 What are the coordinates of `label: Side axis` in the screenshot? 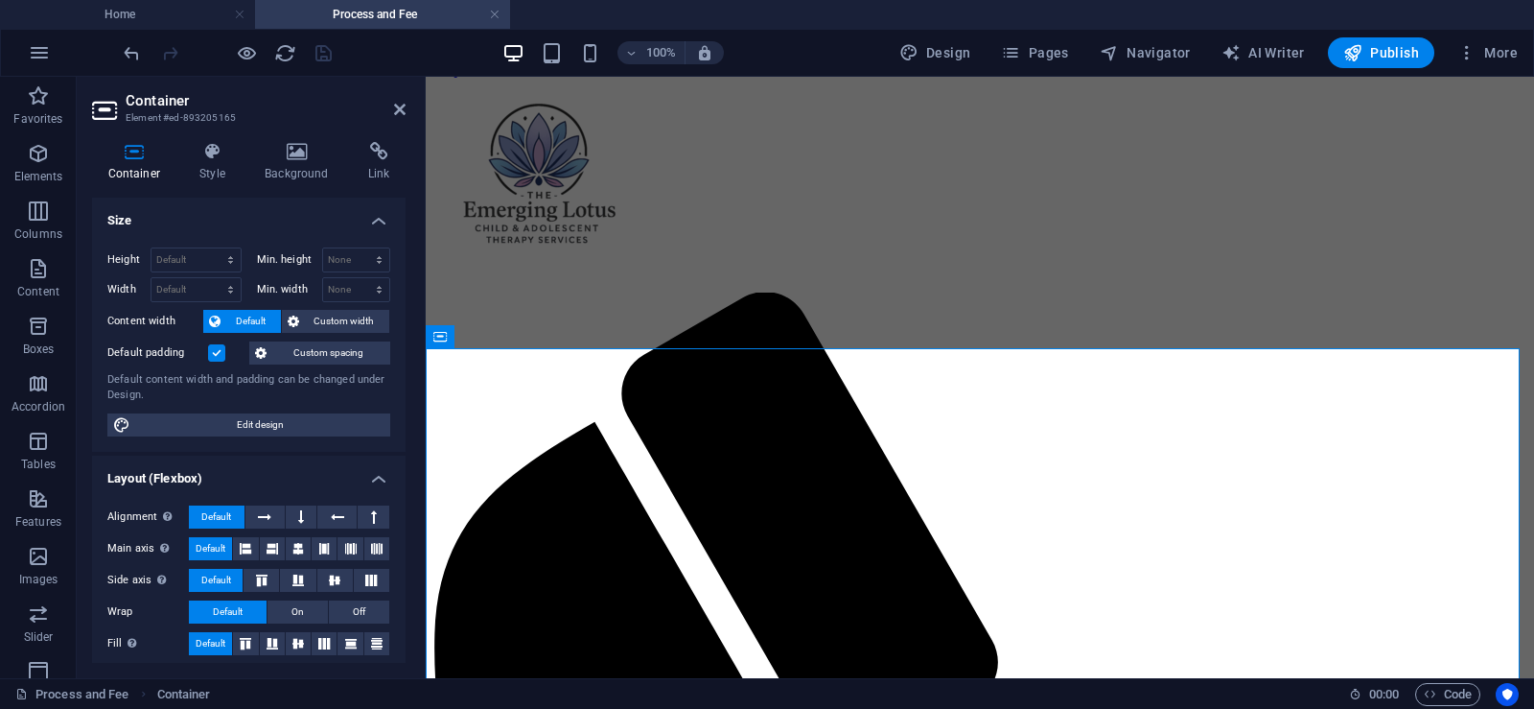 It's located at (148, 580).